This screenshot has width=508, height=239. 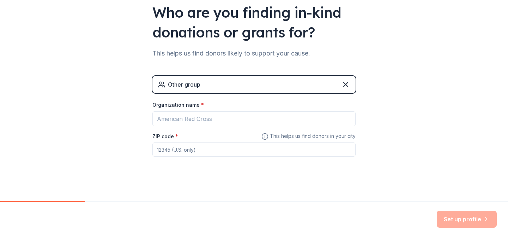 What do you see at coordinates (309, 136) in the screenshot?
I see `span: This helps us find donors in your city` at bounding box center [309, 136].